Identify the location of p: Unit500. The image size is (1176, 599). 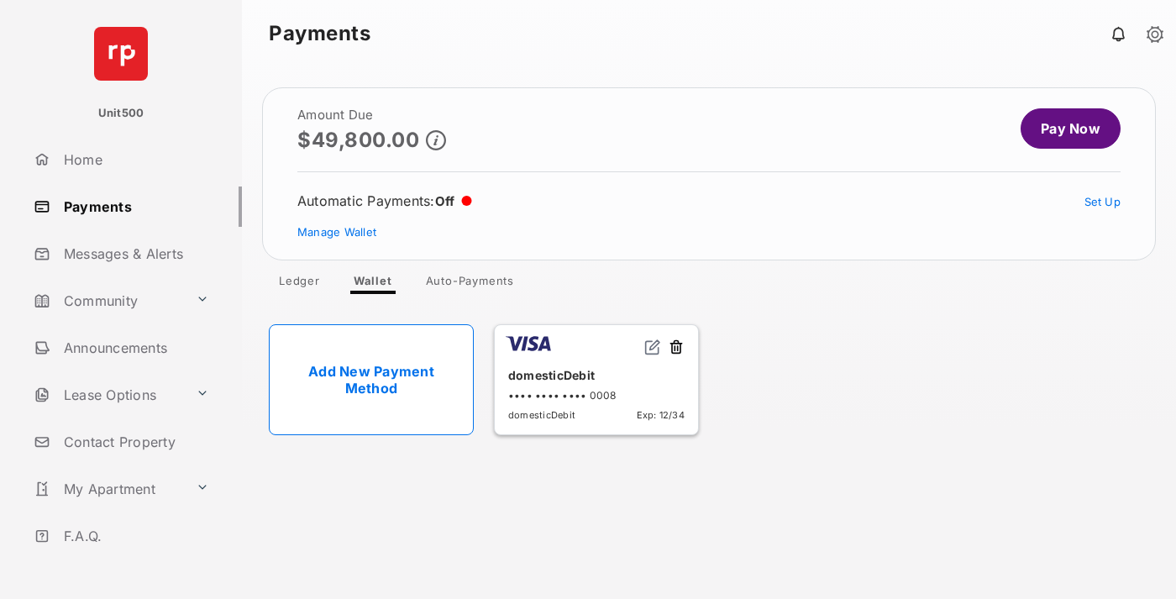
(121, 113).